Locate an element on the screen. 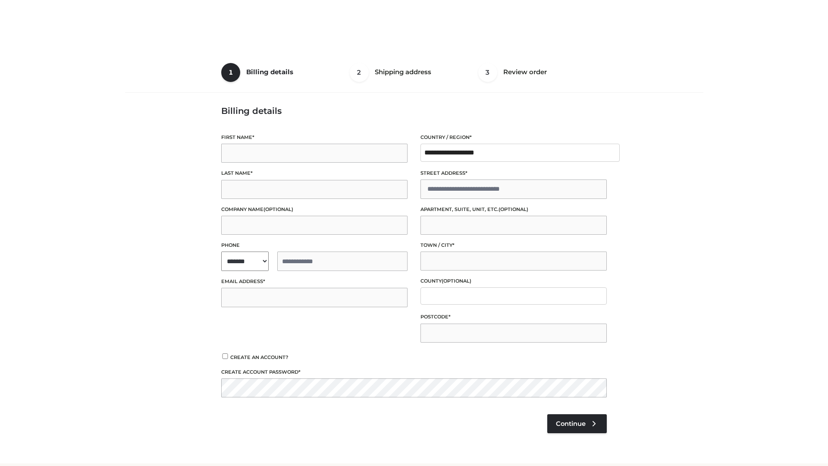  label: Email address is located at coordinates (314, 281).